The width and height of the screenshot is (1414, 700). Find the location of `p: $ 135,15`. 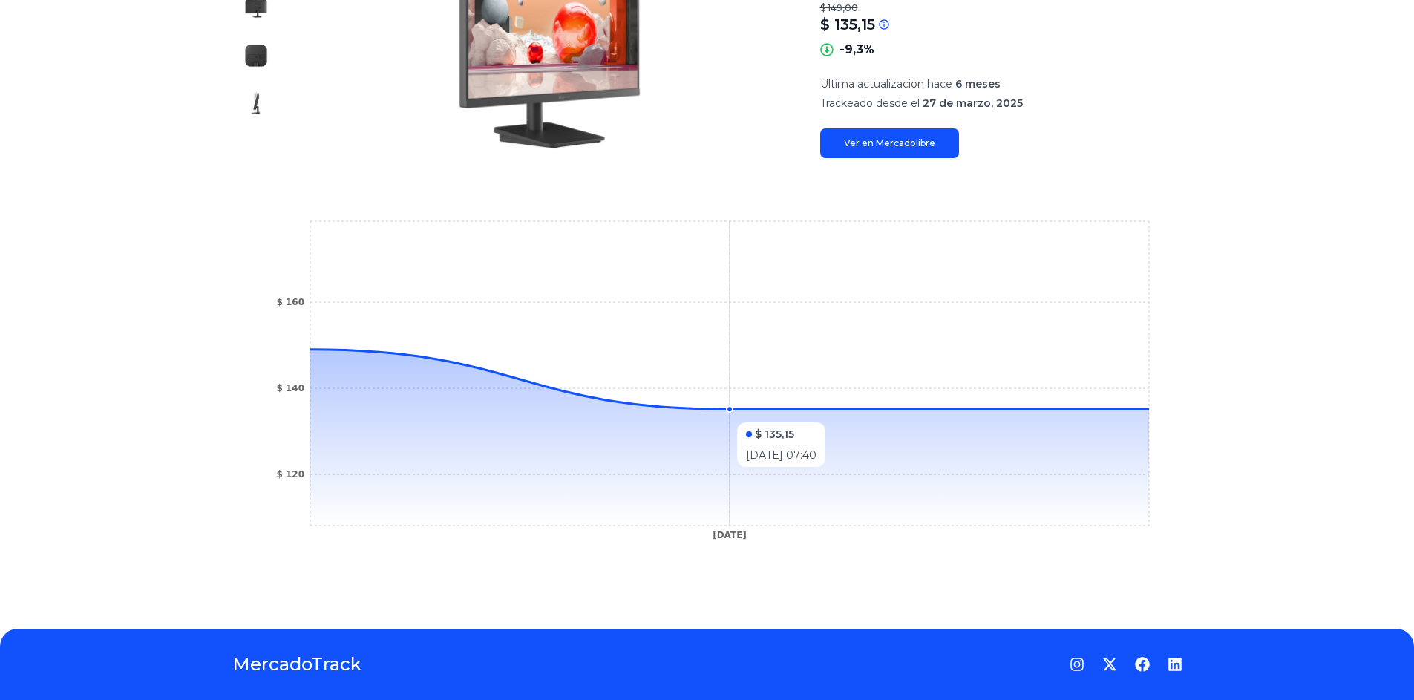

p: $ 135,15 is located at coordinates (848, 24).